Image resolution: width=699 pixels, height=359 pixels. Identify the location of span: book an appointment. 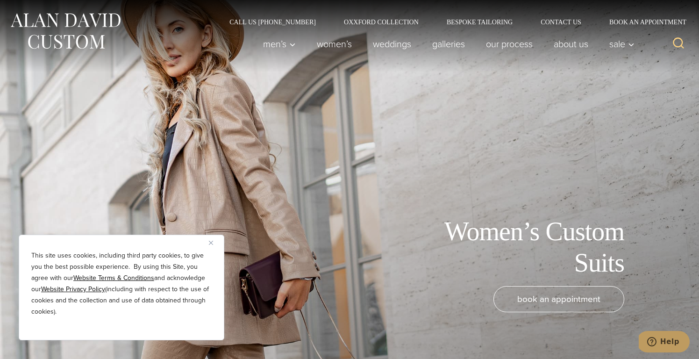
(559, 299).